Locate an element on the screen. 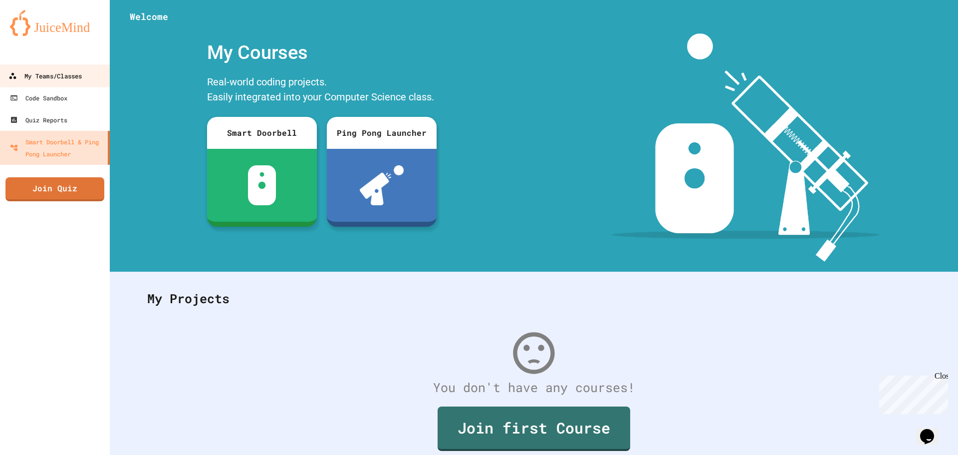  div: My Teams/Classes is located at coordinates (45, 76).